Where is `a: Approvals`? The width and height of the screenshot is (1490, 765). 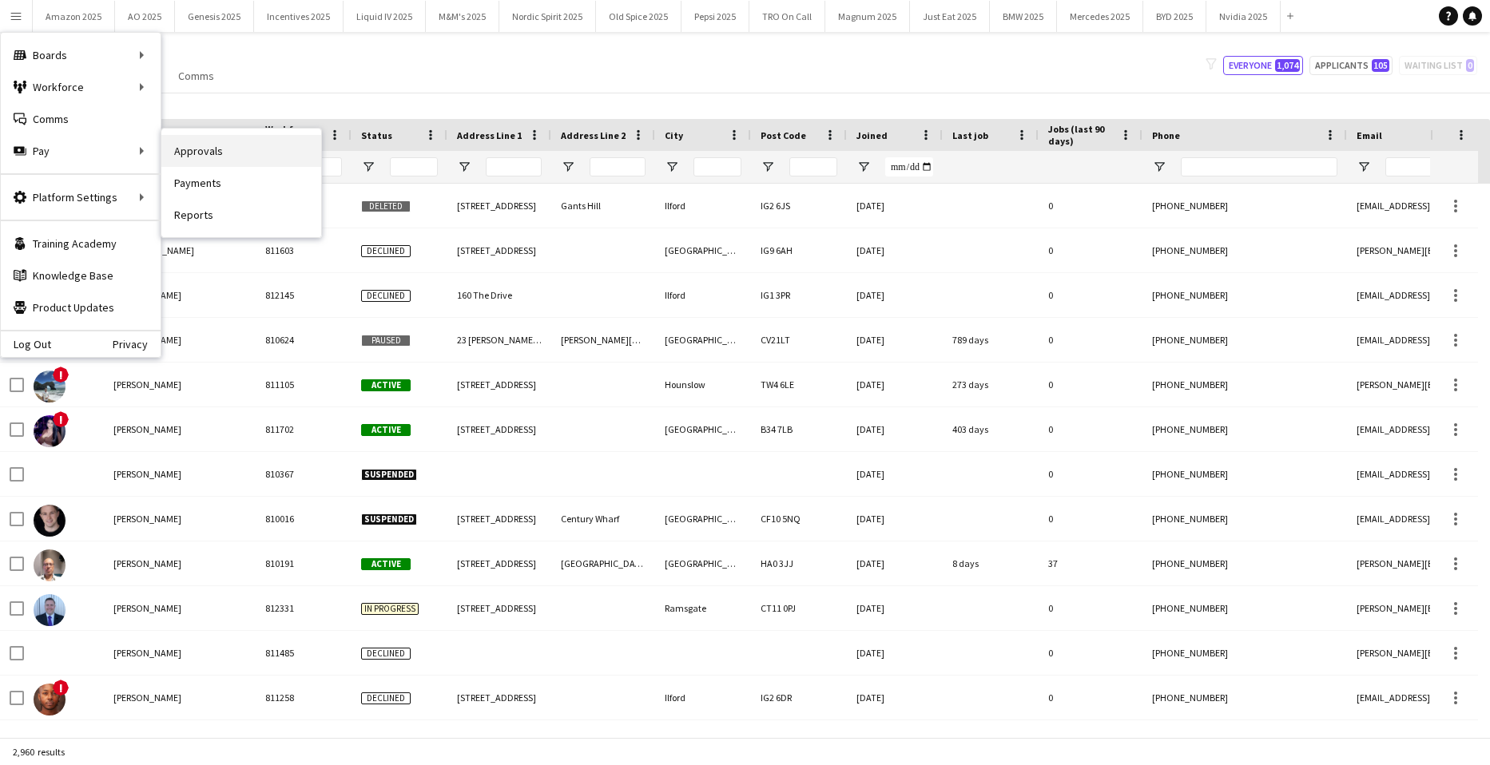 a: Approvals is located at coordinates (241, 151).